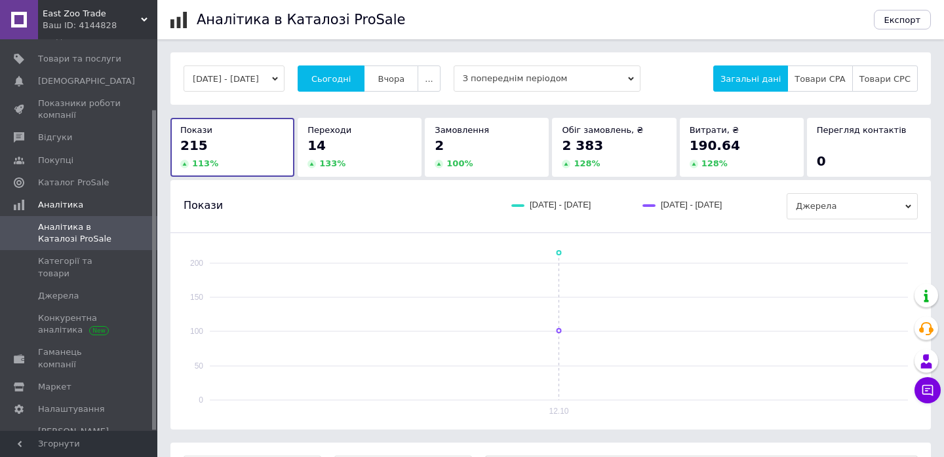 This screenshot has width=944, height=457. I want to click on span: Відгуки, so click(55, 138).